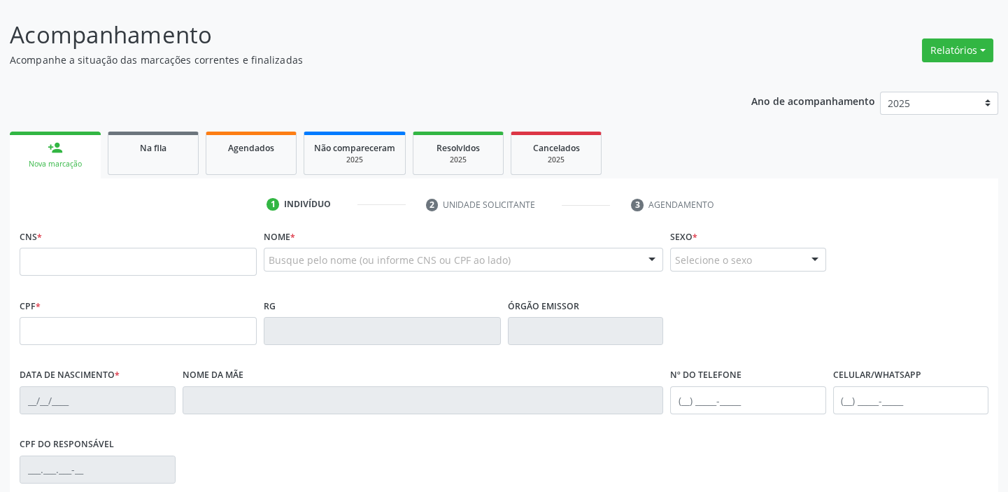 This screenshot has width=1008, height=492. What do you see at coordinates (153, 148) in the screenshot?
I see `span: Na fila` at bounding box center [153, 148].